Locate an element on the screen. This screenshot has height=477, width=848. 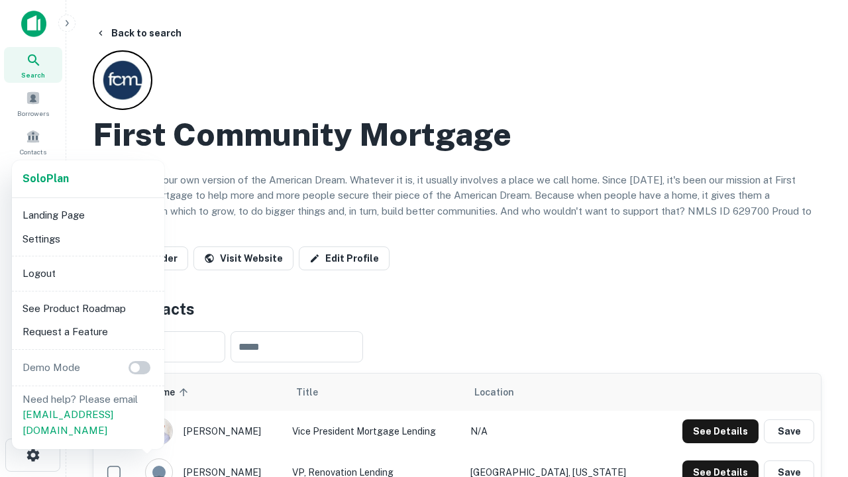
p: Need help? Please email is located at coordinates (88, 415).